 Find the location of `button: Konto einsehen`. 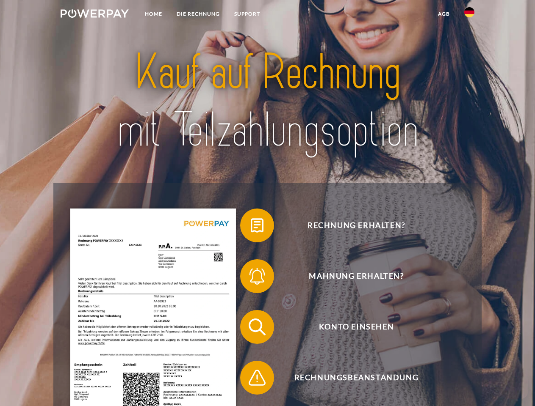

button: Konto einsehen is located at coordinates (350, 327).